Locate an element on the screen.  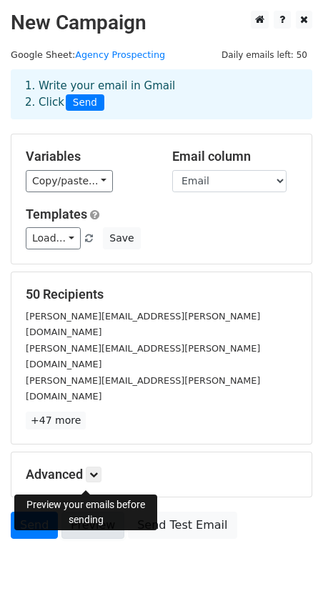
div: Chat Widget is located at coordinates (287, 581).